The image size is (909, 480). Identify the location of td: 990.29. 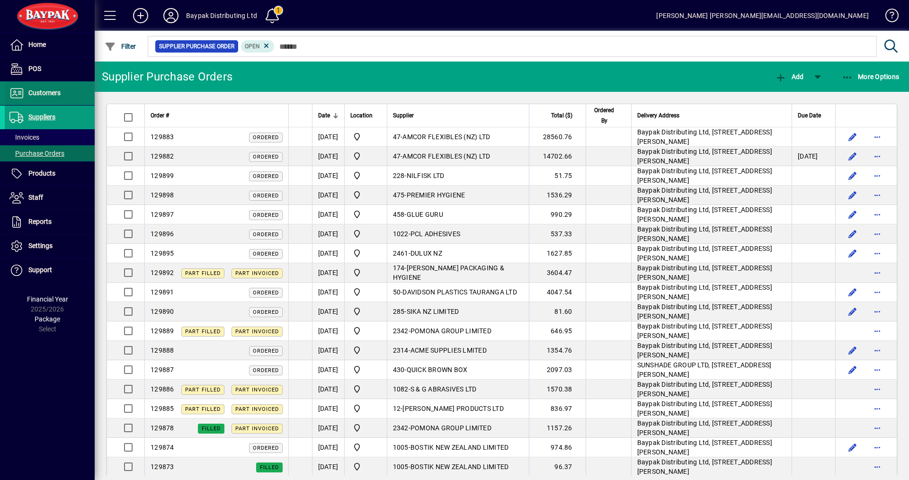
(557, 215).